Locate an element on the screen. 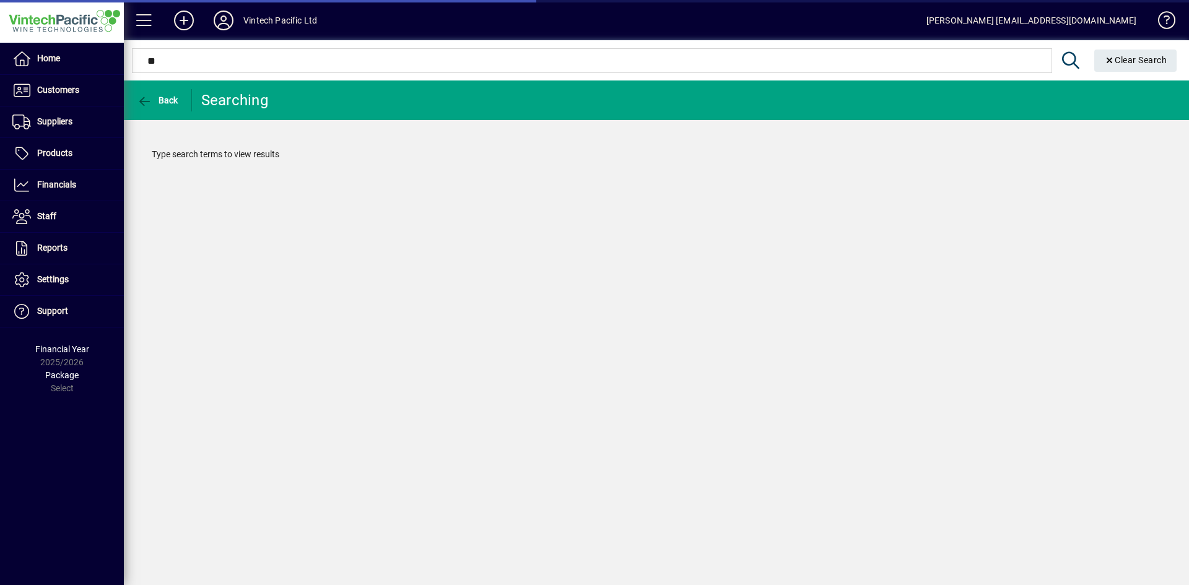  app-page-header-button: Back is located at coordinates (158, 100).